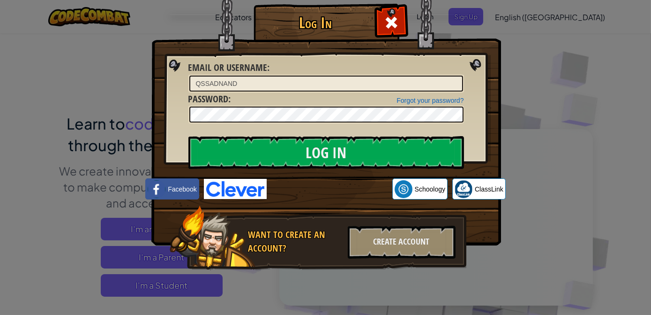  What do you see at coordinates (228, 67) in the screenshot?
I see `span: Email or Username` at bounding box center [228, 67].